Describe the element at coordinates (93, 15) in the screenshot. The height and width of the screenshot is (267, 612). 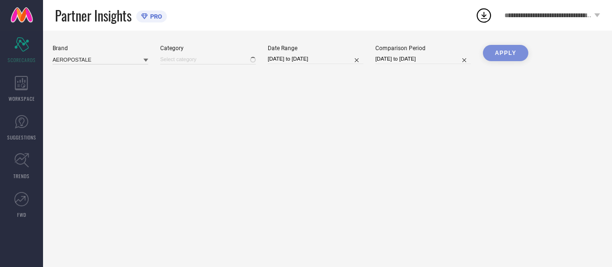
I see `span: Partner Insights` at that location.